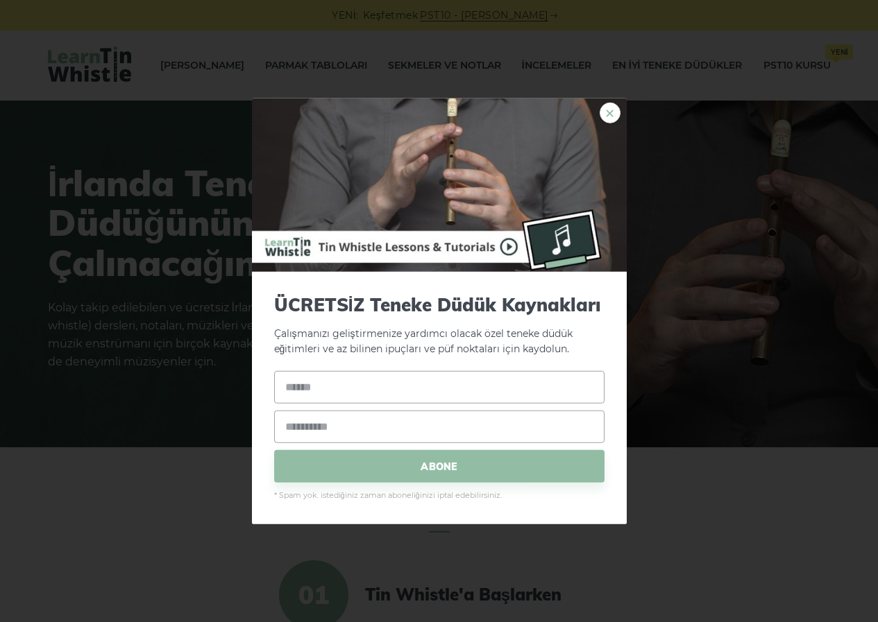  I want to click on font: Çalışmanızı geliştirmenize yardımcı olacak özel teneke düdük eğitimleri ve az bilinen ipuçları ve..., so click(423, 341).